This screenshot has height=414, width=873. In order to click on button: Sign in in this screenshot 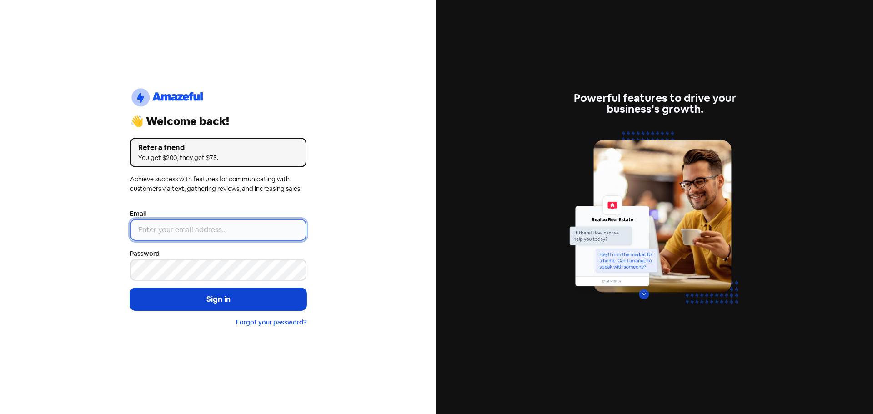, I will do `click(218, 300)`.